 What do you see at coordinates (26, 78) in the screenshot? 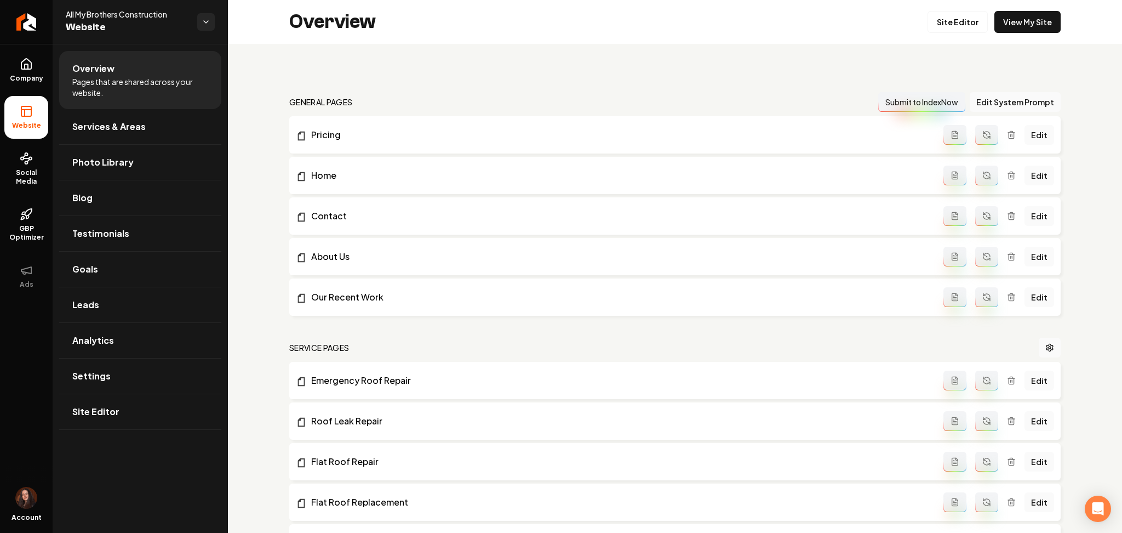
I see `span: Company` at bounding box center [26, 78].